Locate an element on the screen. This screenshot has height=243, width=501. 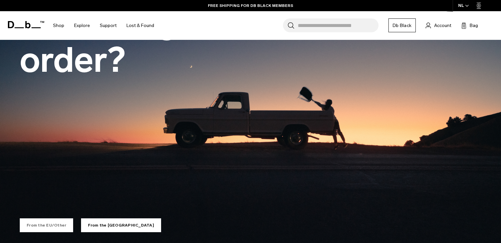
a: Shop is located at coordinates (59, 25).